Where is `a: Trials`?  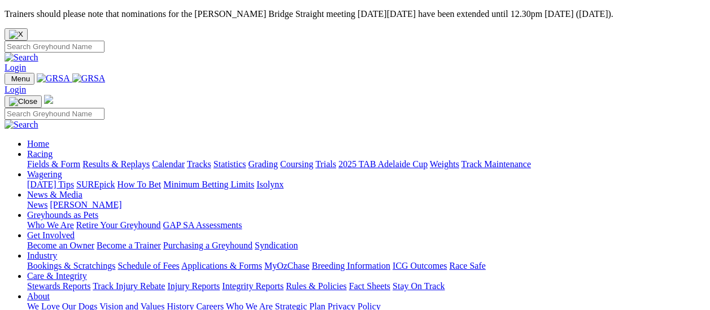
a: Trials is located at coordinates (325, 164).